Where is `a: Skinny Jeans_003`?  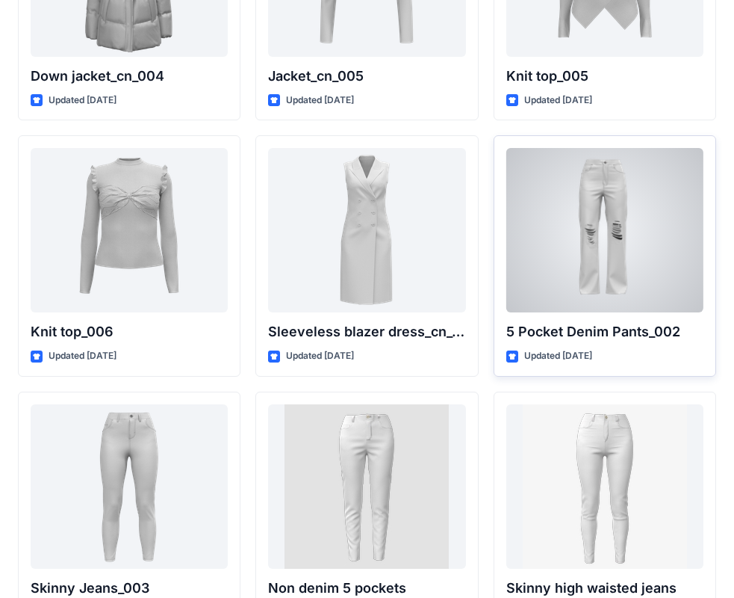
a: Skinny Jeans_003 is located at coordinates (129, 486).